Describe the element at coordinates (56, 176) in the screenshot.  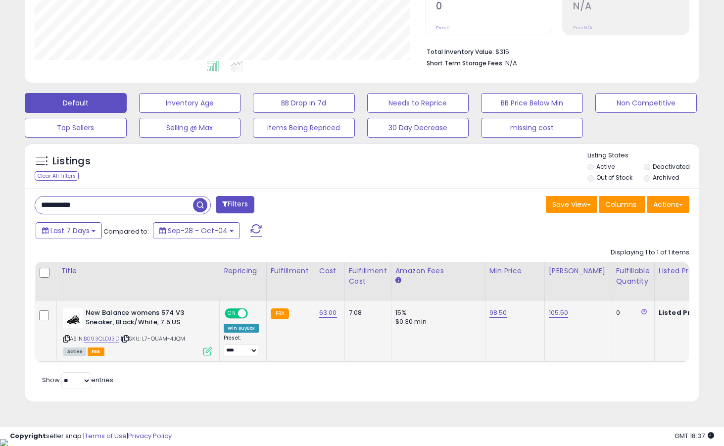
I see `div: Clear All Filters` at that location.